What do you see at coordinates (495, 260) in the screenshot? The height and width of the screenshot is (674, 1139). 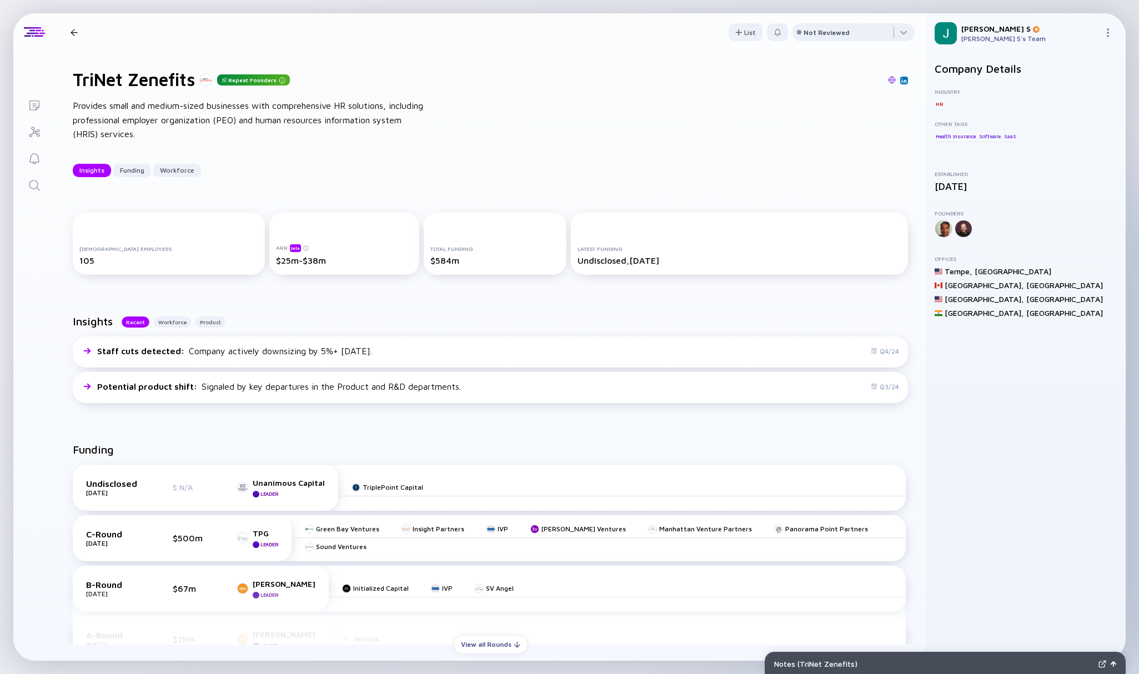 I see `div: $584m` at bounding box center [495, 260].